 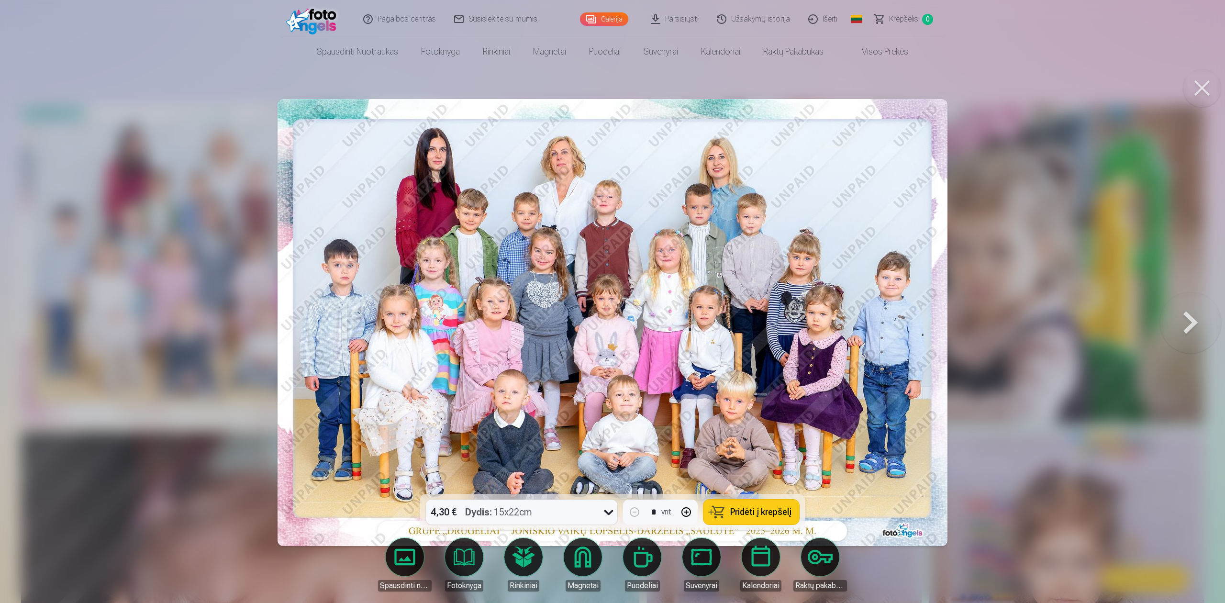 What do you see at coordinates (604, 19) in the screenshot?
I see `a: Galerija` at bounding box center [604, 19].